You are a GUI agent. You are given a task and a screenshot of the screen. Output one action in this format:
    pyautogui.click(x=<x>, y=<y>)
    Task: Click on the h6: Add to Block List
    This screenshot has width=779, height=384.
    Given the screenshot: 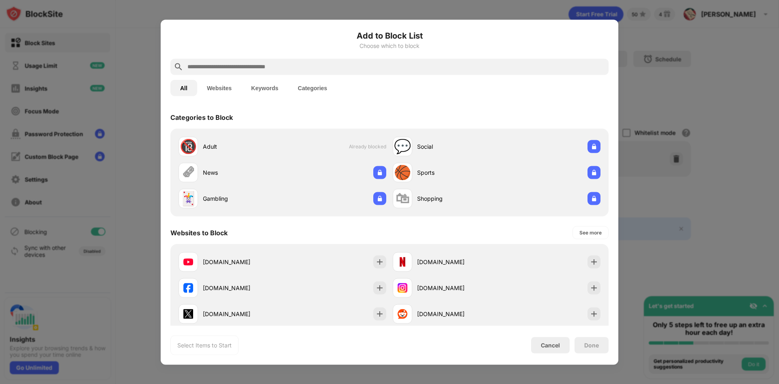 What is the action you would take?
    pyautogui.click(x=390, y=35)
    